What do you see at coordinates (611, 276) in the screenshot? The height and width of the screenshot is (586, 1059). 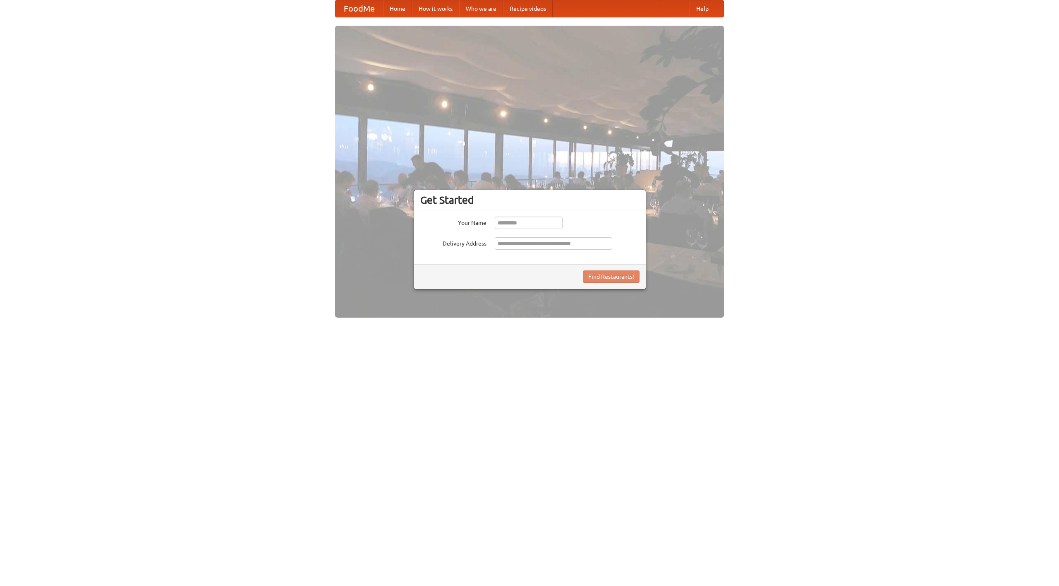 I see `button: Find Restaurants!` at bounding box center [611, 276].